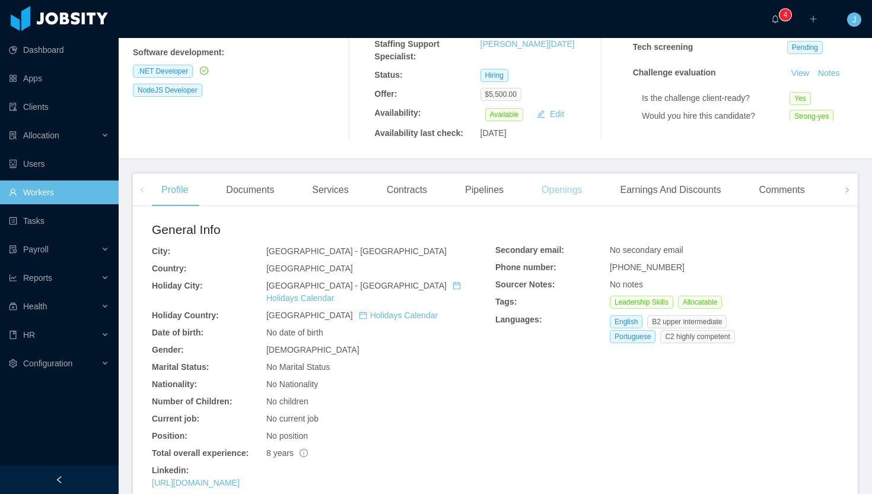 The width and height of the screenshot is (872, 494). Describe the element at coordinates (330, 190) in the screenshot. I see `div: Services` at that location.